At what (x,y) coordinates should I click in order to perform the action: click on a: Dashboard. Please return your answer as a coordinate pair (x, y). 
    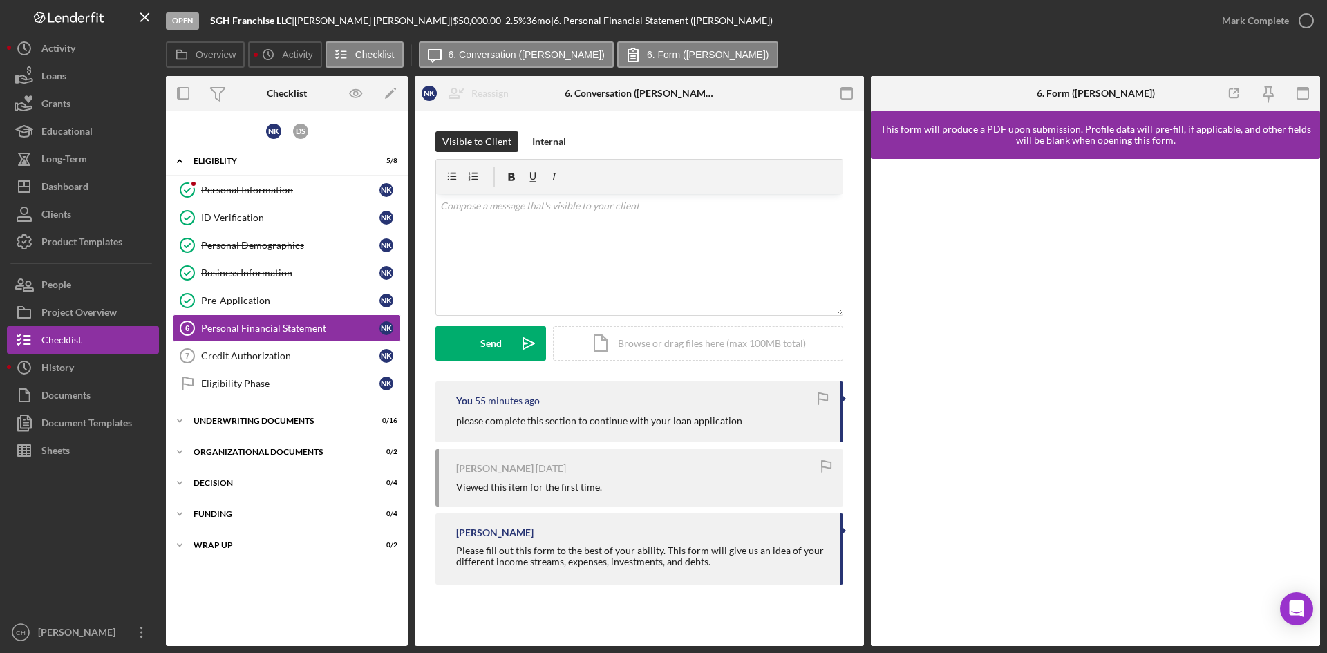
    Looking at the image, I should click on (83, 187).